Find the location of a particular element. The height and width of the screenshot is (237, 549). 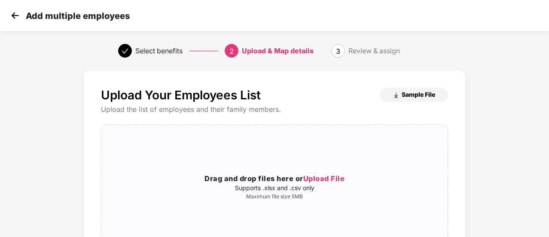

span: check is located at coordinates (125, 51).